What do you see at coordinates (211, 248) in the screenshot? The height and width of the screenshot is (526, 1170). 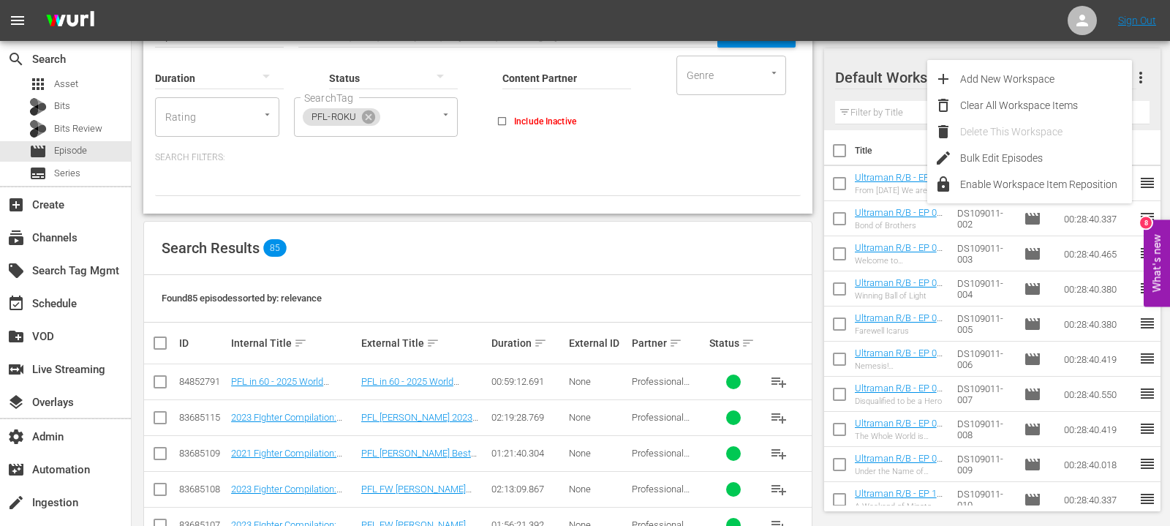 I see `span: Search Results` at bounding box center [211, 248].